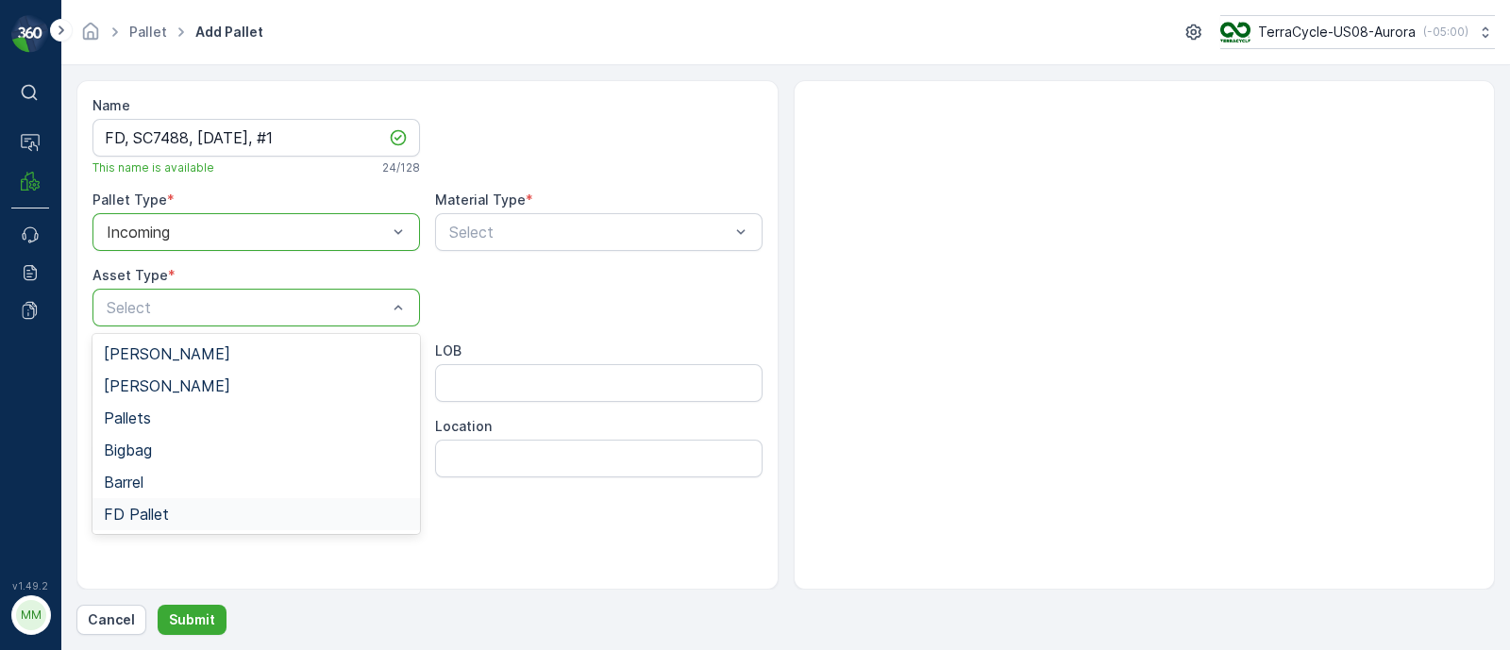  Describe the element at coordinates (1446, 32) in the screenshot. I see `p: ( -05:00 )` at that location.